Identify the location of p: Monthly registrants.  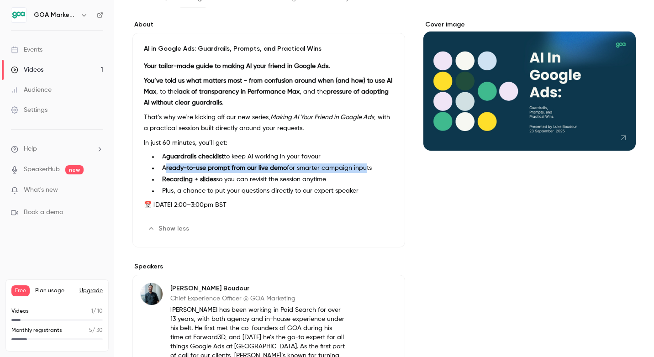
(37, 331).